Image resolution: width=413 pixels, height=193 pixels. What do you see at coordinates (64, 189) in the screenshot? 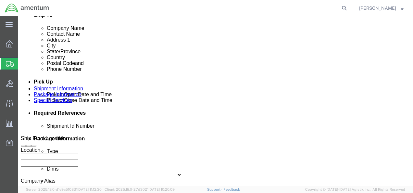
I see `span: Server: 2025.18.0-d1e9a510831` at bounding box center [64, 189].